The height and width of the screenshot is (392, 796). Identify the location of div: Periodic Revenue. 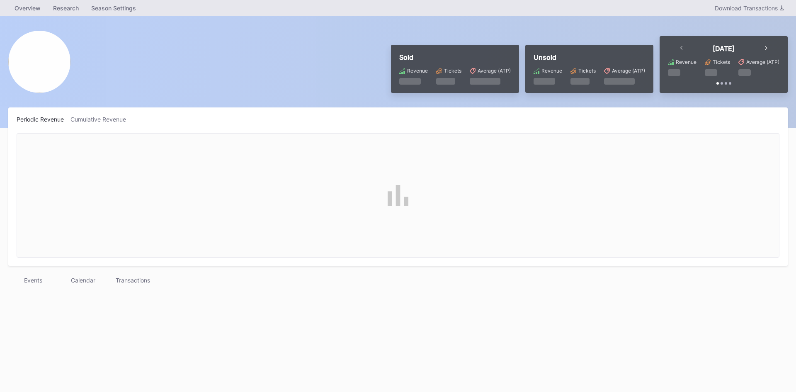
(44, 119).